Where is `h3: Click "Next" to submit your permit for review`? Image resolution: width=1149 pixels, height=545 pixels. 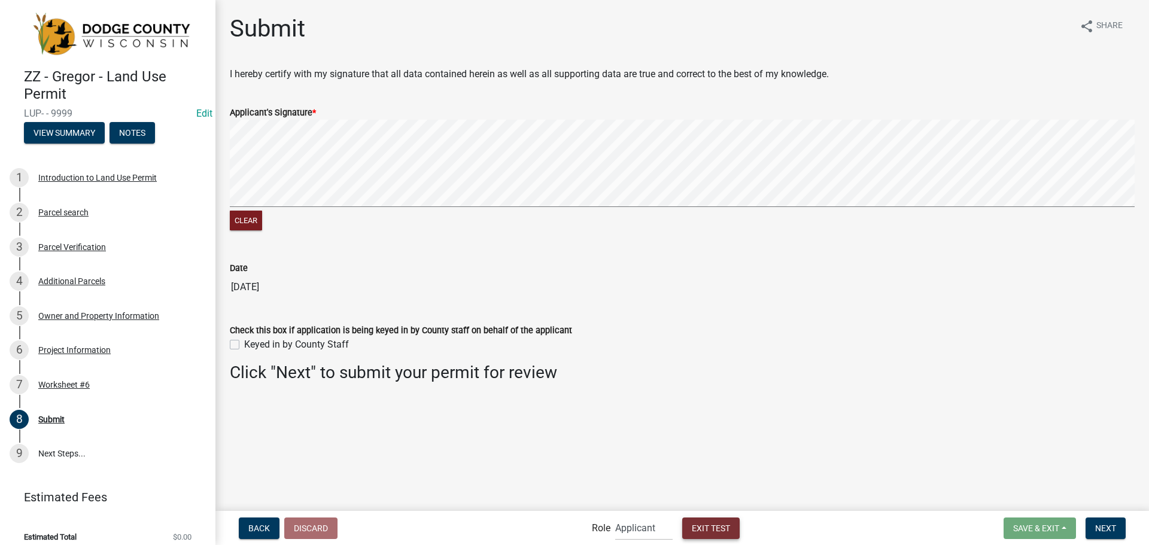 h3: Click "Next" to submit your permit for review is located at coordinates (682, 373).